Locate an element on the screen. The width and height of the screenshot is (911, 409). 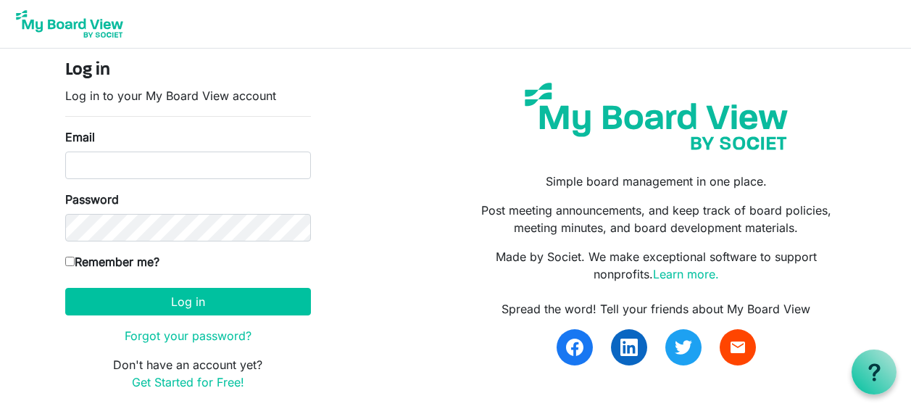
label: Password is located at coordinates (92, 199).